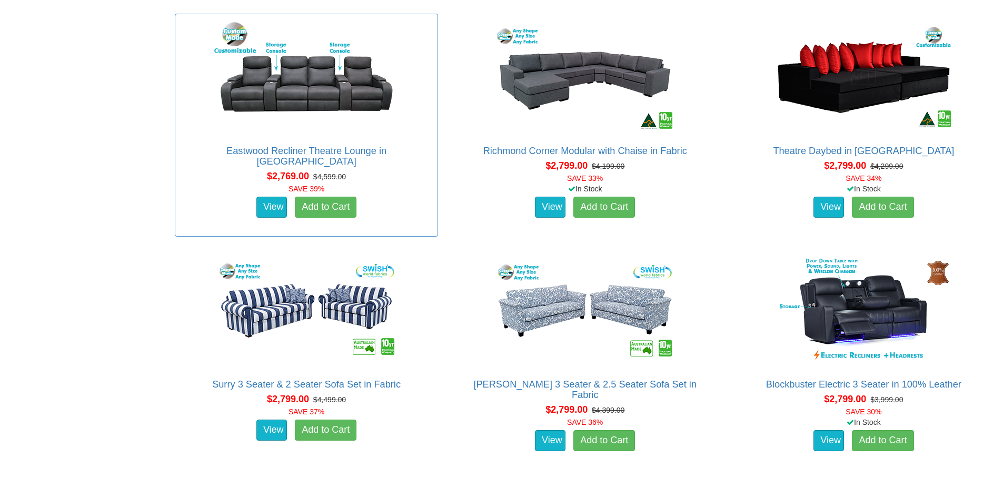  What do you see at coordinates (306, 77) in the screenshot?
I see `img: Eastwood Recliner Theatre Lounge in Fabric` at bounding box center [306, 77].